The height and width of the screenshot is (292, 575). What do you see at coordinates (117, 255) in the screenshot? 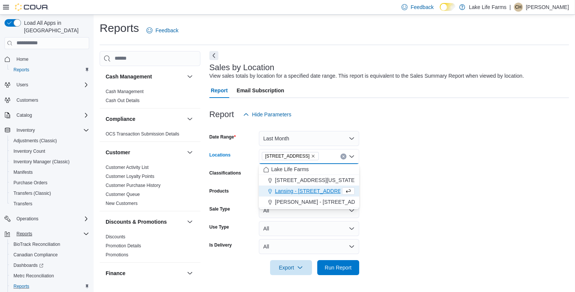
I see `span: Promotions` at bounding box center [117, 255].